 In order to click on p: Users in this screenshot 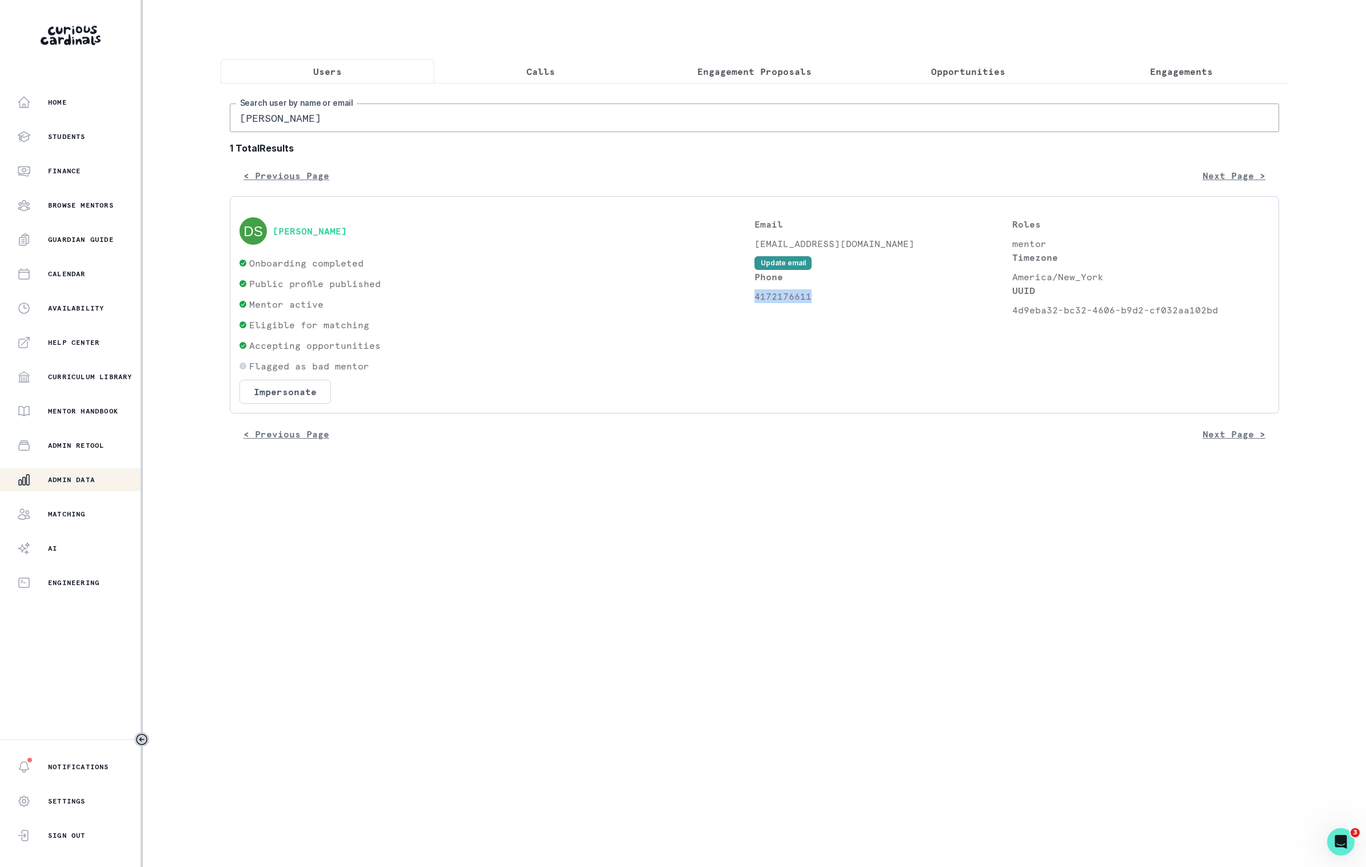, I will do `click(328, 71)`.